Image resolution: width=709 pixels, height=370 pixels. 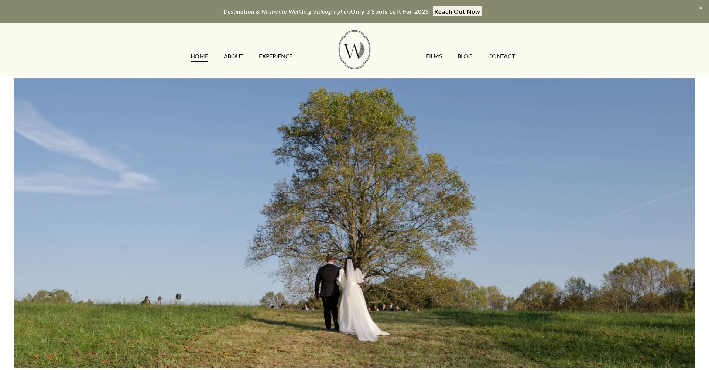 I want to click on a: HOME, so click(x=199, y=56).